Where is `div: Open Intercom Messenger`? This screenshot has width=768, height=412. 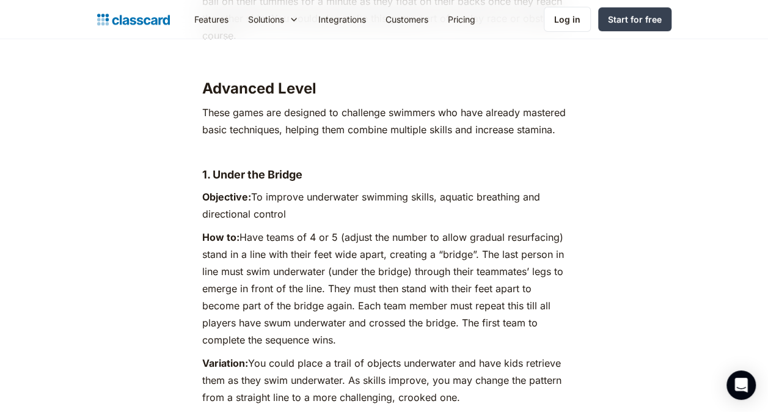
div: Open Intercom Messenger is located at coordinates (741, 385).